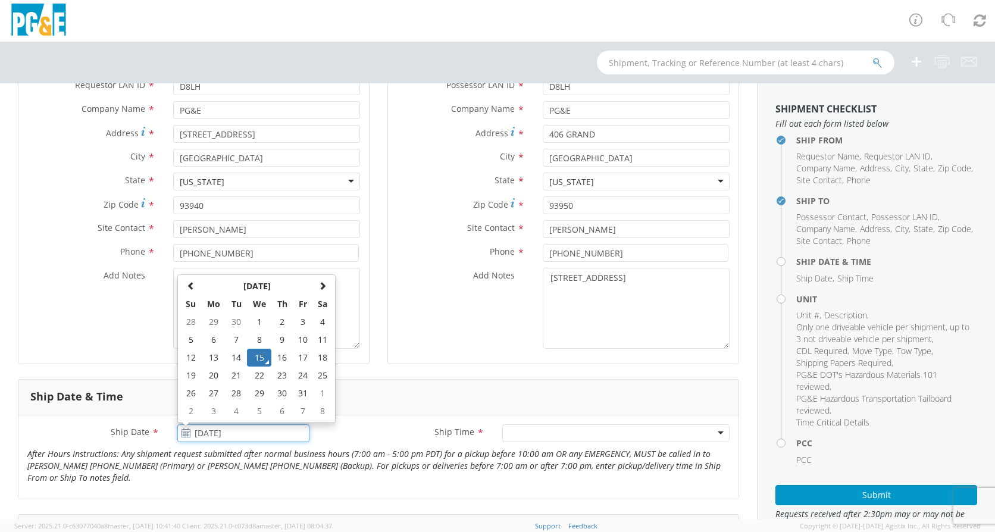 This screenshot has width=995, height=532. What do you see at coordinates (804, 460) in the screenshot?
I see `span: PCC` at bounding box center [804, 460].